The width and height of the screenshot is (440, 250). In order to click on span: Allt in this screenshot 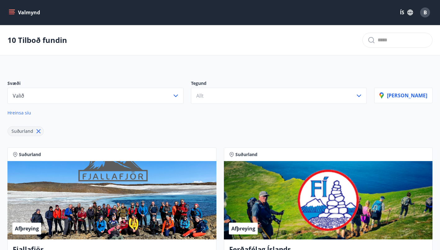, I will do `click(200, 96)`.